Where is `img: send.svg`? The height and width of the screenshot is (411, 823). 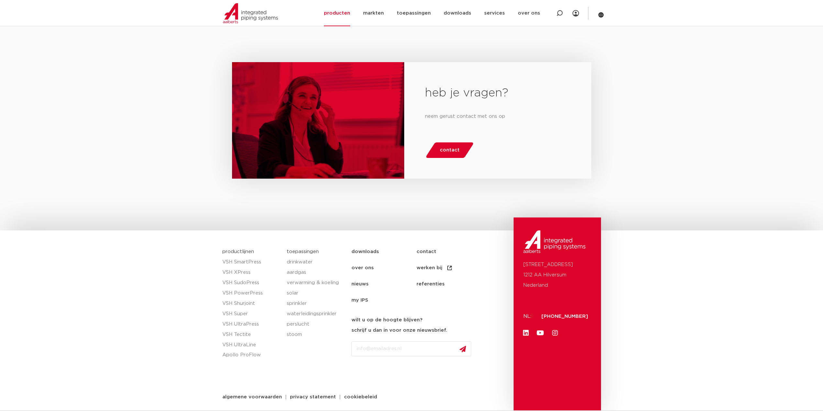 img: send.svg is located at coordinates (463, 349).